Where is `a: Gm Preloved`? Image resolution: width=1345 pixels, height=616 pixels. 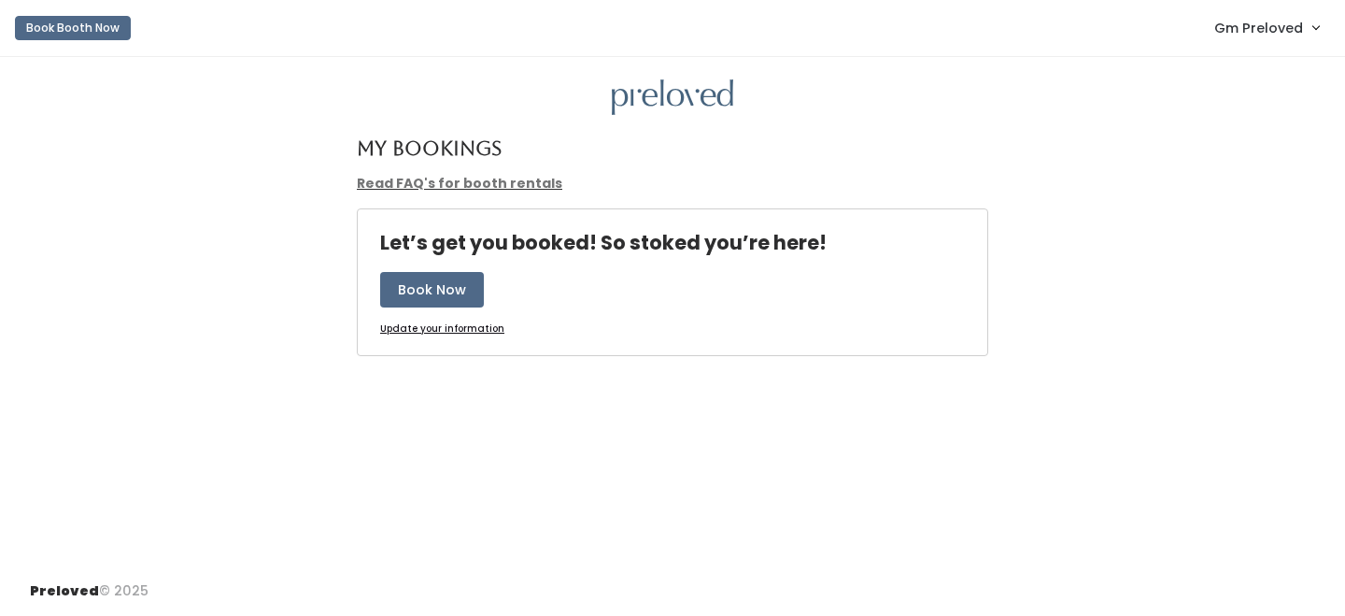 a: Gm Preloved is located at coordinates (1267, 27).